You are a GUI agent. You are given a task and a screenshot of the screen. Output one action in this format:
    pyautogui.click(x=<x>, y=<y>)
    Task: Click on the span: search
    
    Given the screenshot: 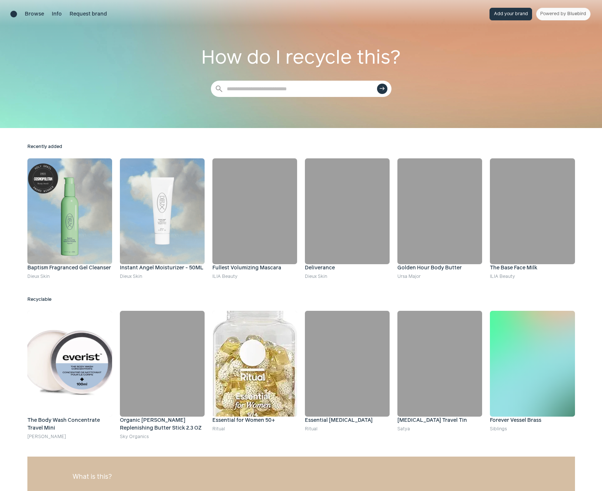 What is the action you would take?
    pyautogui.click(x=219, y=89)
    